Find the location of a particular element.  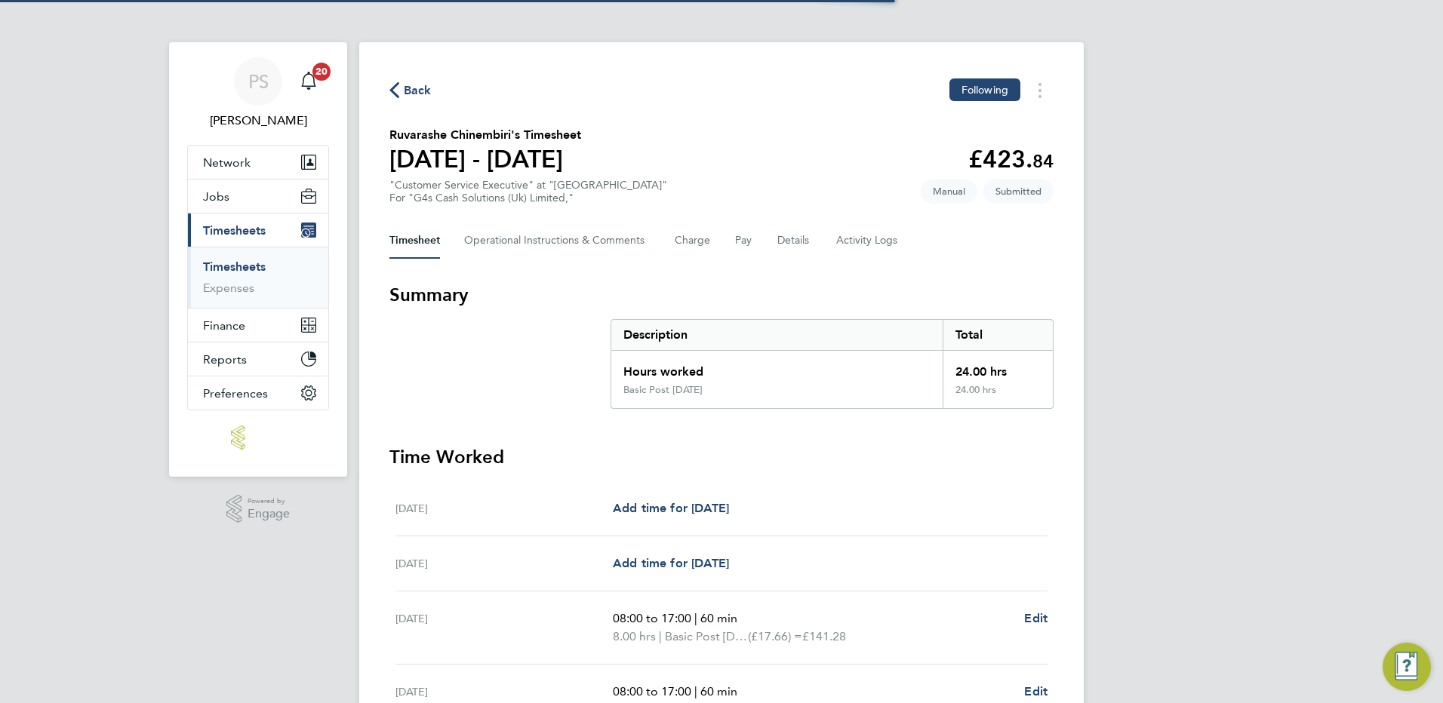

span: Back is located at coordinates (417, 91).